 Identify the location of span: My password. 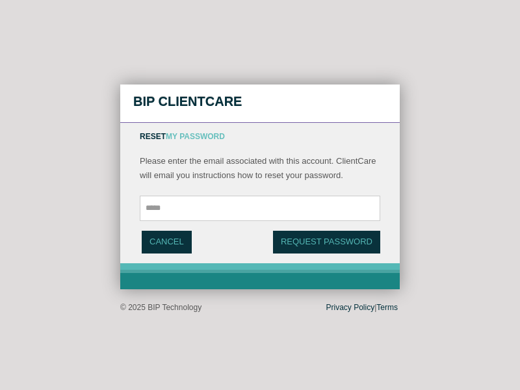
(195, 137).